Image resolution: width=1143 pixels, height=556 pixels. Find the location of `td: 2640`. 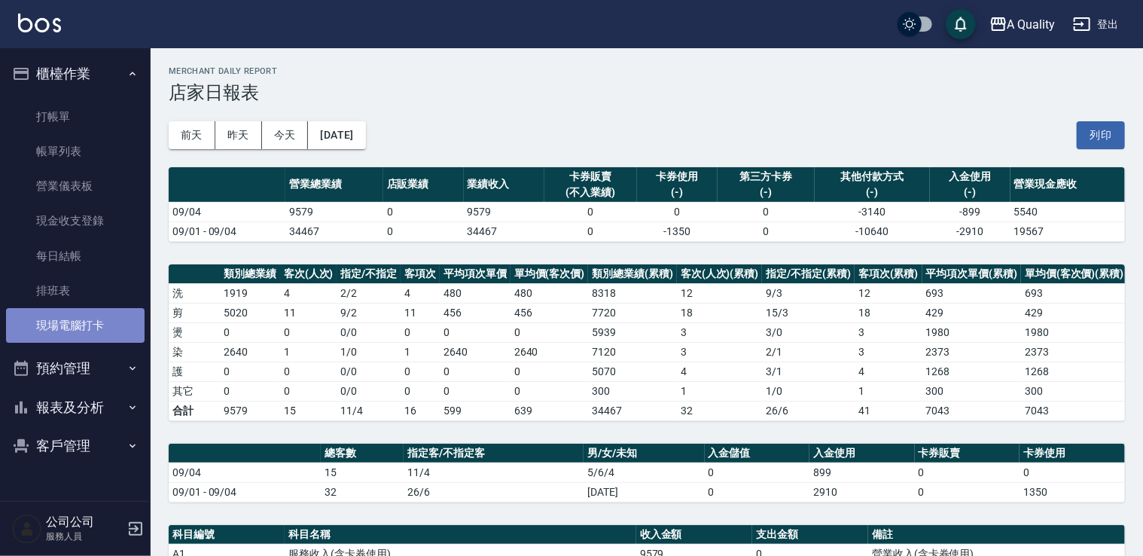

td: 2640 is located at coordinates (250, 352).